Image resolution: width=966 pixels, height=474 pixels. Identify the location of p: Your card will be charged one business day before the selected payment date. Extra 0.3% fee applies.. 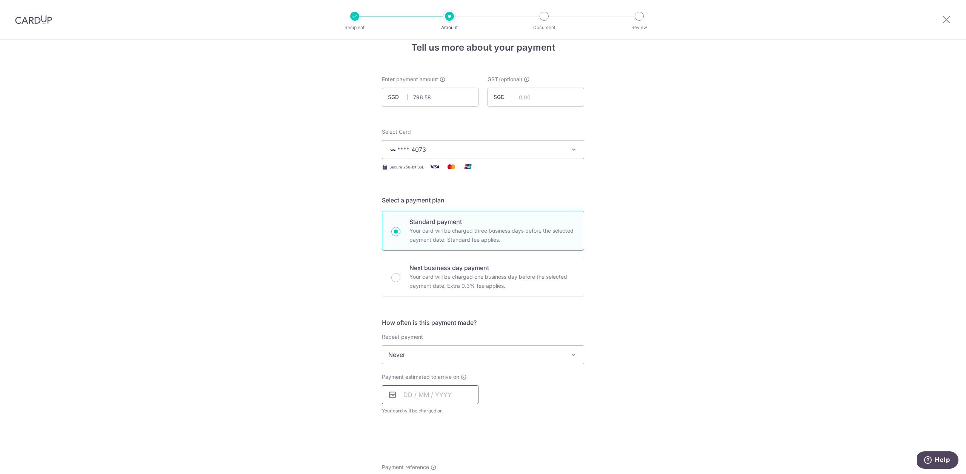
(492, 281).